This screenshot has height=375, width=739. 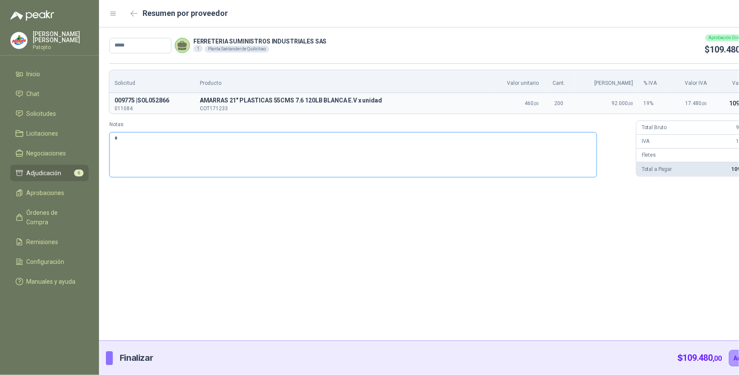 I want to click on span: Licitaciones, so click(x=43, y=133).